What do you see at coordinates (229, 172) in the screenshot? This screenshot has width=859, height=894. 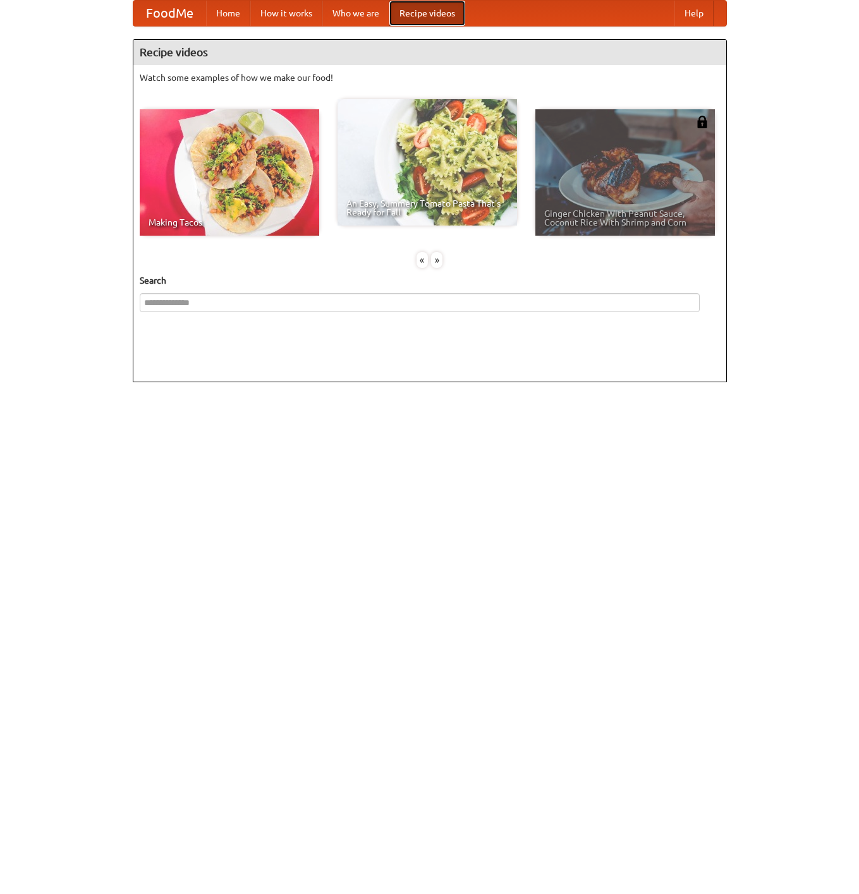 I see `a: Making Tacos` at bounding box center [229, 172].